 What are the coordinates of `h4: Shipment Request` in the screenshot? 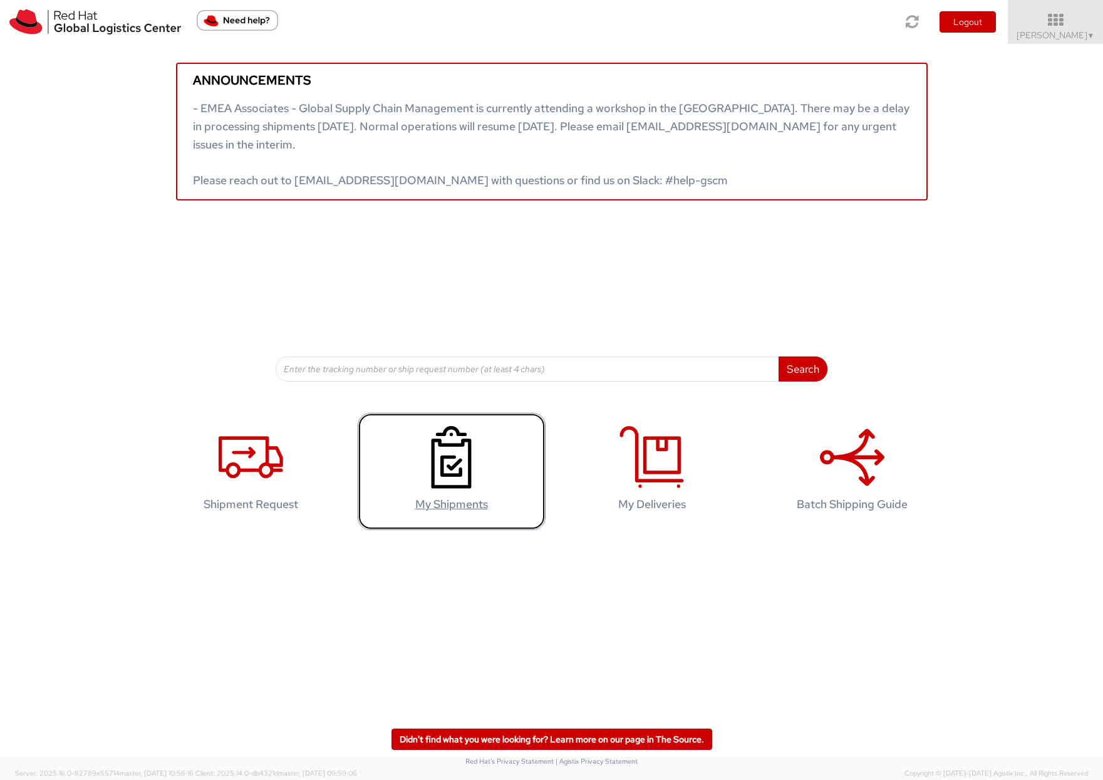 It's located at (251, 504).